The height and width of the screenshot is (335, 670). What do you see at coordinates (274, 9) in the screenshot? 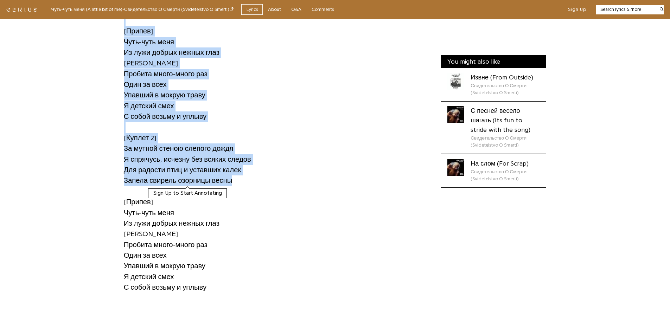
I see `a: About` at bounding box center [274, 9].